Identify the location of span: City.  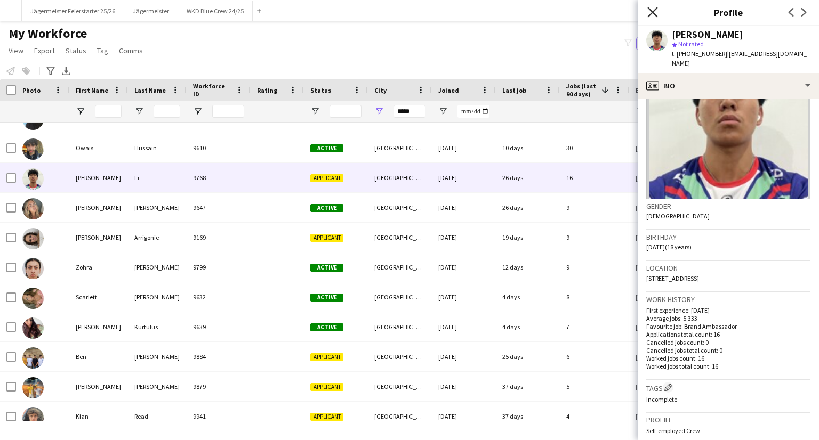
(380, 90).